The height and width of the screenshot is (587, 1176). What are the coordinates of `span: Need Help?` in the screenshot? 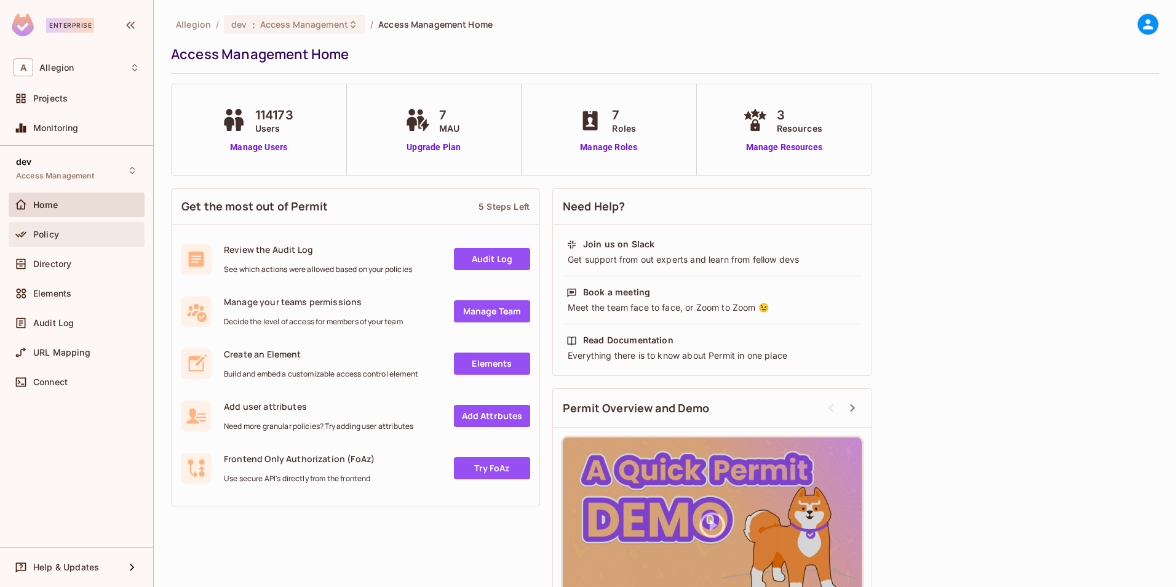 It's located at (594, 206).